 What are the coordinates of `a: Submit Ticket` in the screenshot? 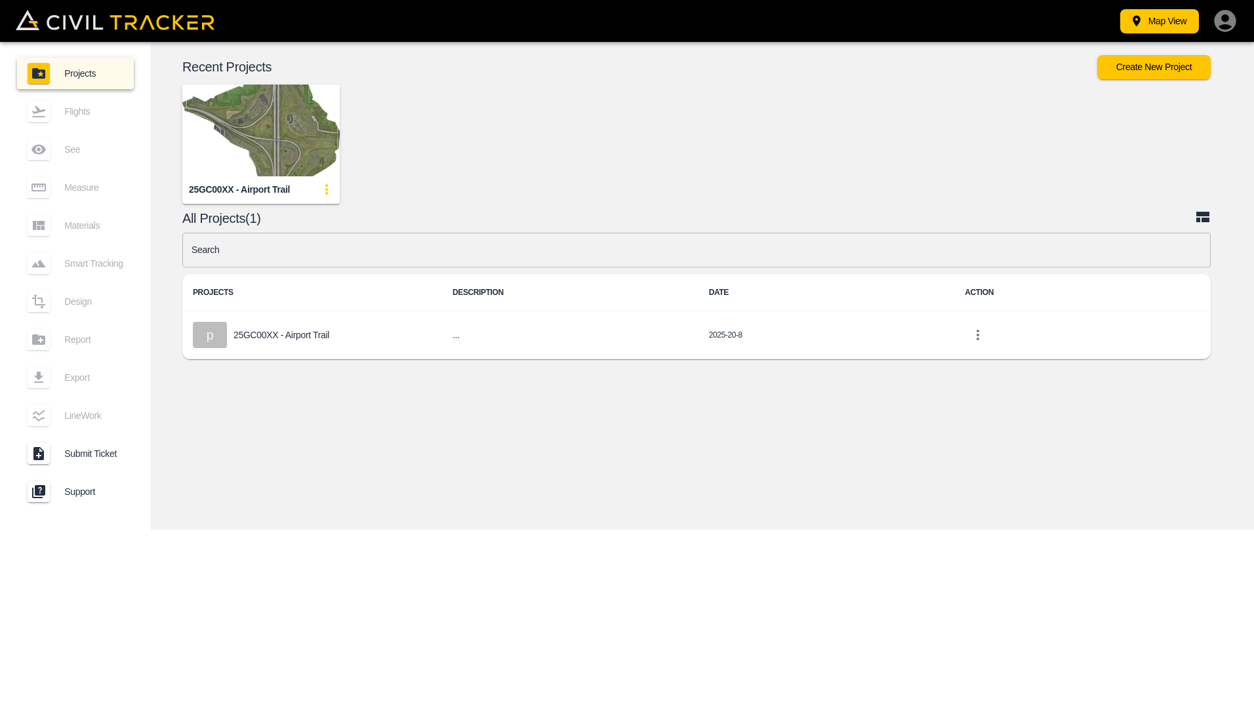 It's located at (75, 454).